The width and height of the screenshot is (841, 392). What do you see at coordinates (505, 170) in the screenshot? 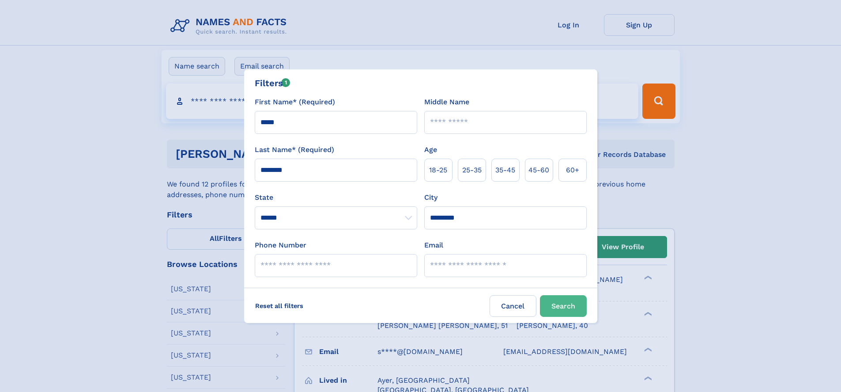
I see `span: 35‑45` at bounding box center [505, 170].